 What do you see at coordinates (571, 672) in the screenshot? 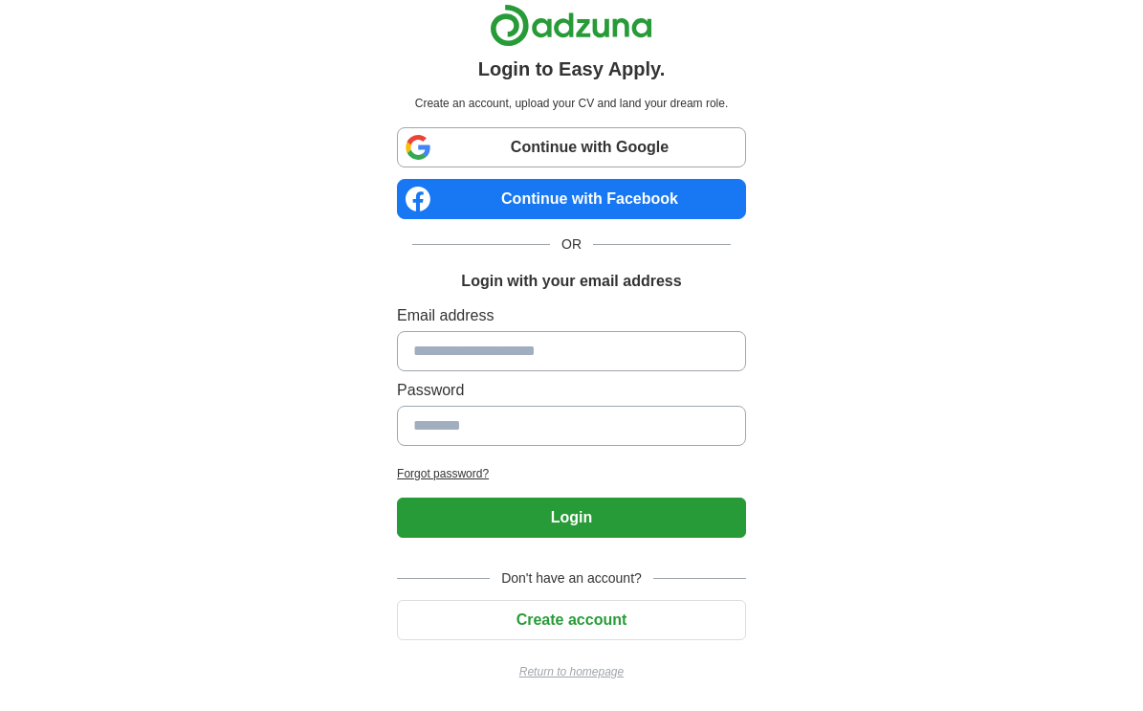
I see `p: Return to homepage` at bounding box center [571, 672].